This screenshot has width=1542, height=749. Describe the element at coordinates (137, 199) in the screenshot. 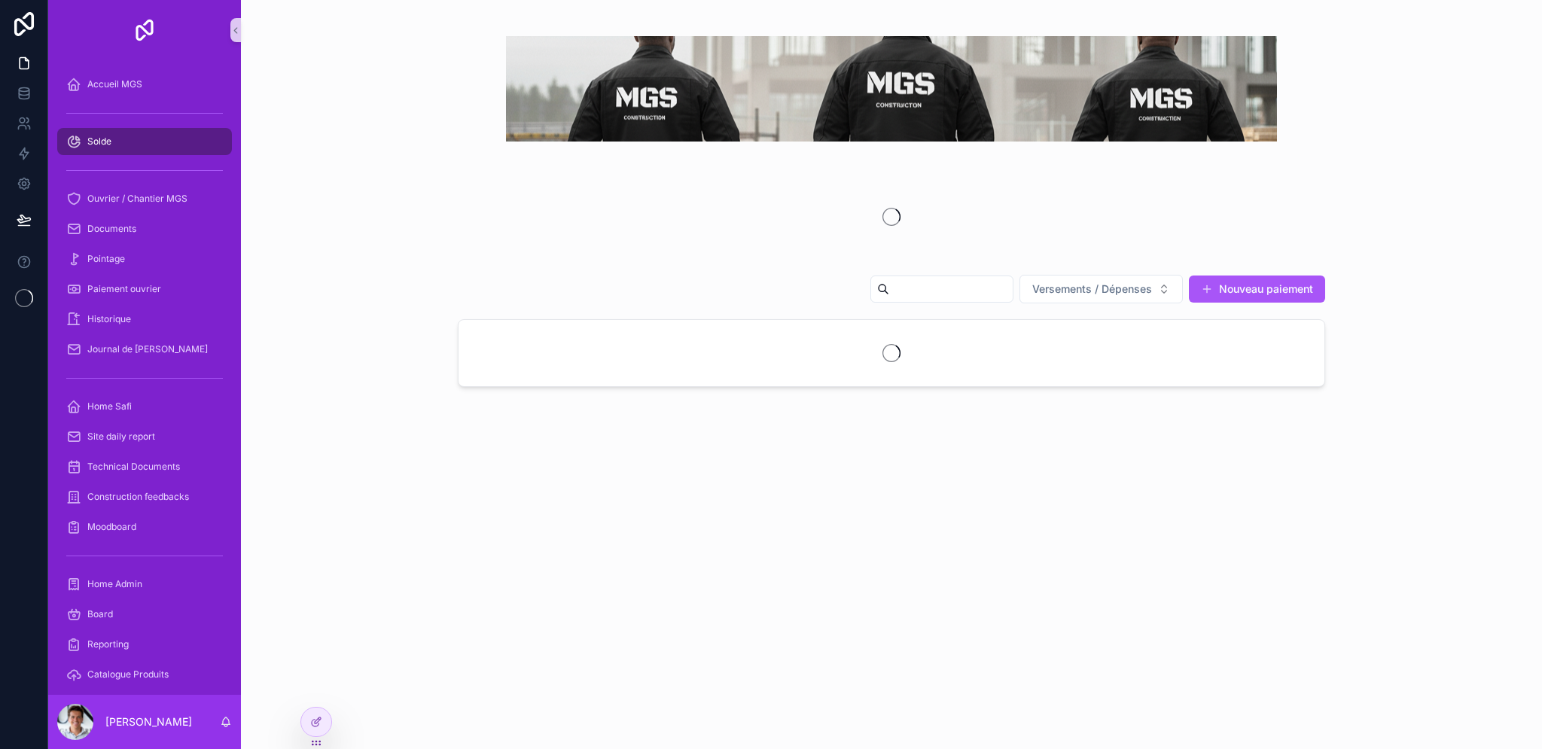

I see `span: Ouvrier / Chantier MGS` at that location.